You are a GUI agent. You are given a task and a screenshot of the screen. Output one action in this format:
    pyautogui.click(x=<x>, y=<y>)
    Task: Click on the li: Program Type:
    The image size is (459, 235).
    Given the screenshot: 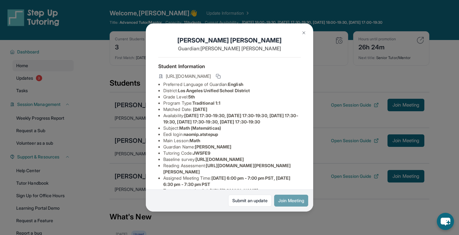 What is the action you would take?
    pyautogui.click(x=232, y=103)
    